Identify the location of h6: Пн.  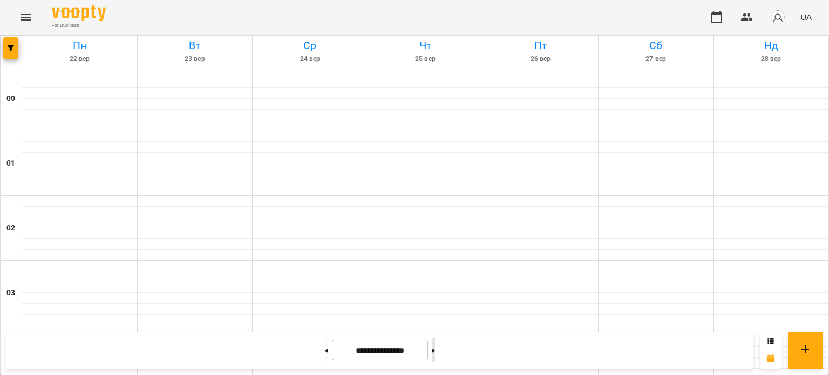
(79, 45).